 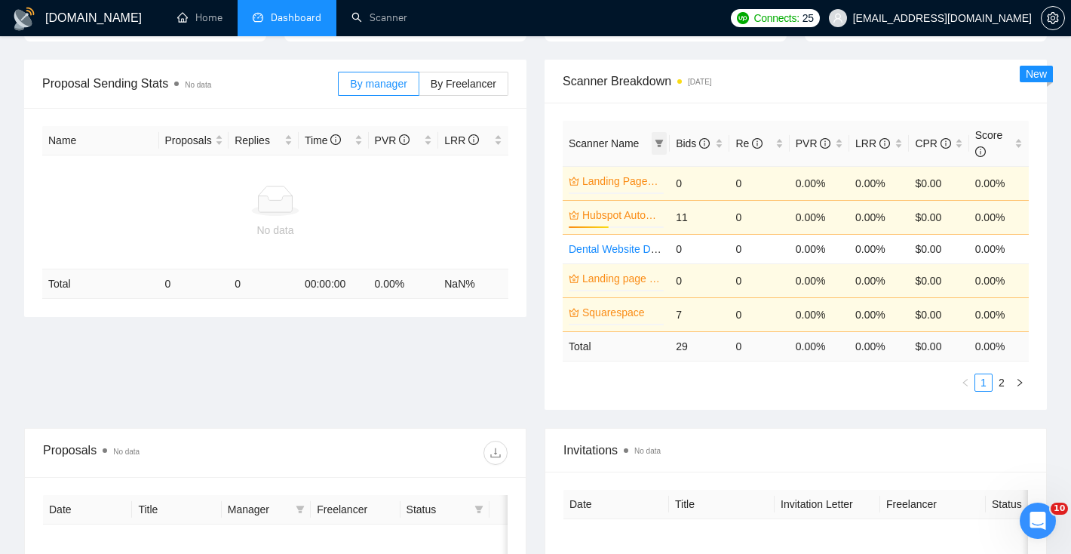 What do you see at coordinates (1036, 74) in the screenshot?
I see `span: New` at bounding box center [1036, 74].